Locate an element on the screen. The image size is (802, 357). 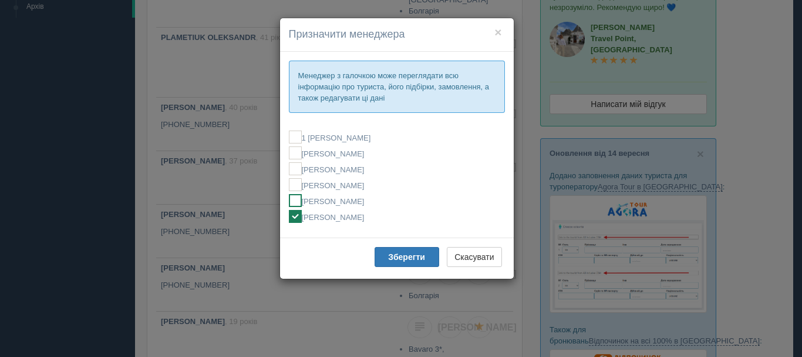
button: Скасувати is located at coordinates (474, 257).